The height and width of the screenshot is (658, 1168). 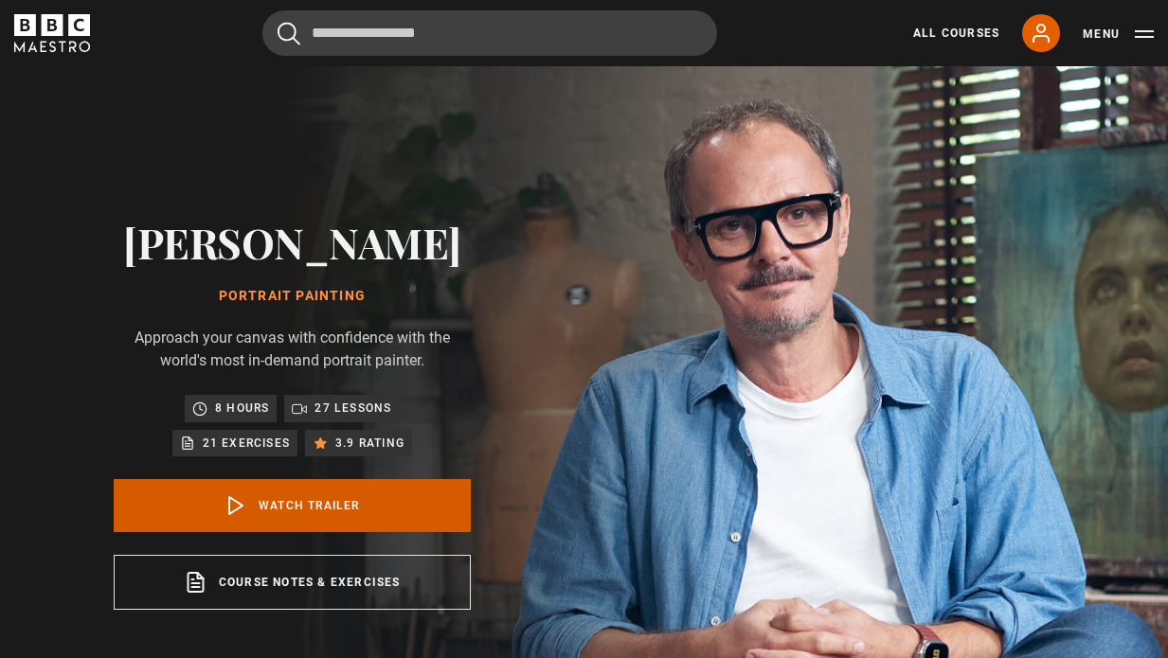 What do you see at coordinates (292, 506) in the screenshot?
I see `a: Watch Trailer` at bounding box center [292, 506].